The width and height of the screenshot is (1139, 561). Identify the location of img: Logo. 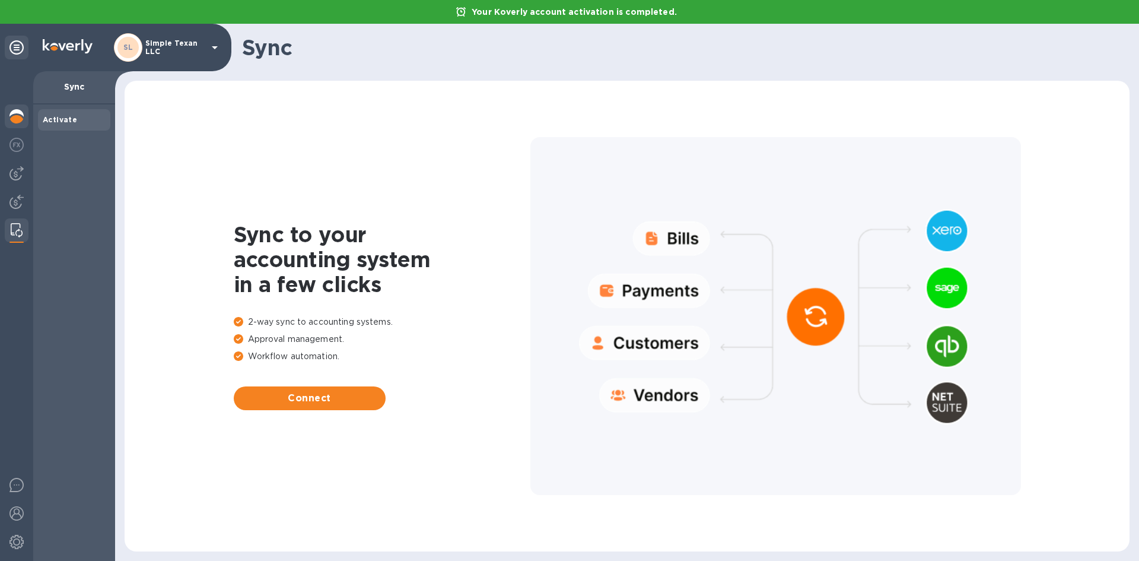
(68, 46).